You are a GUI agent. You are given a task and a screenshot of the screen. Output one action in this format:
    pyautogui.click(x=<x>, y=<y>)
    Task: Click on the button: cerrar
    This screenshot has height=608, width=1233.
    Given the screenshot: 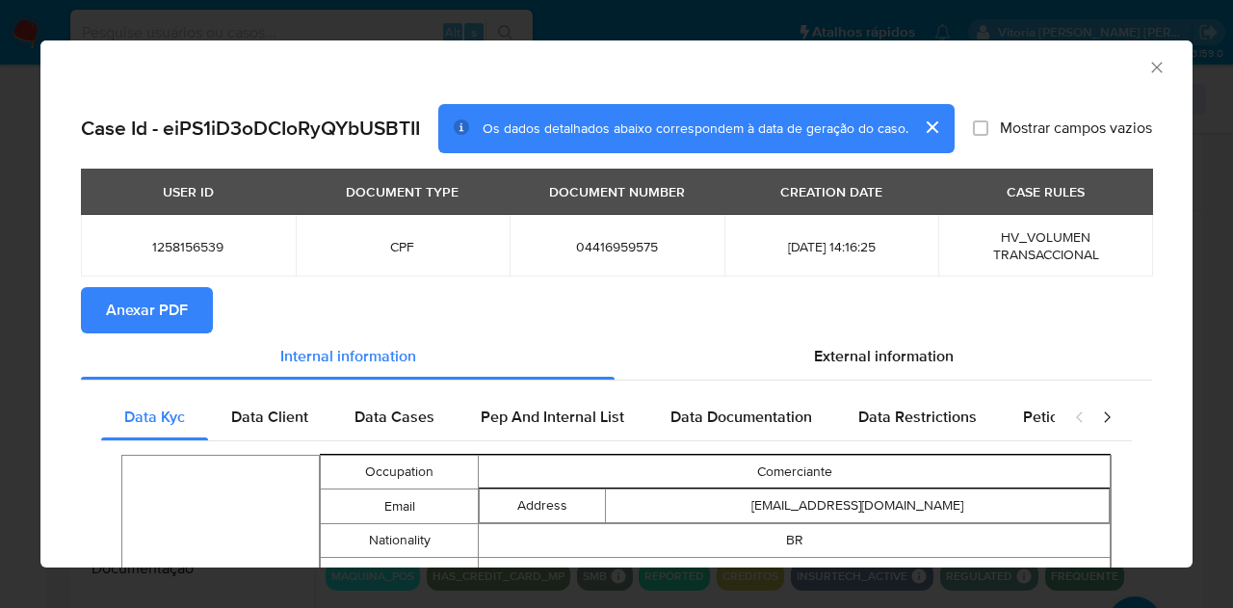 What is the action you would take?
    pyautogui.click(x=932, y=127)
    